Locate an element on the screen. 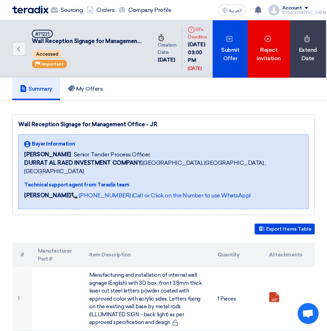 This screenshot has width=327, height=331. span: Wall Reception Signage for Management Office - JR is located at coordinates (88, 41).